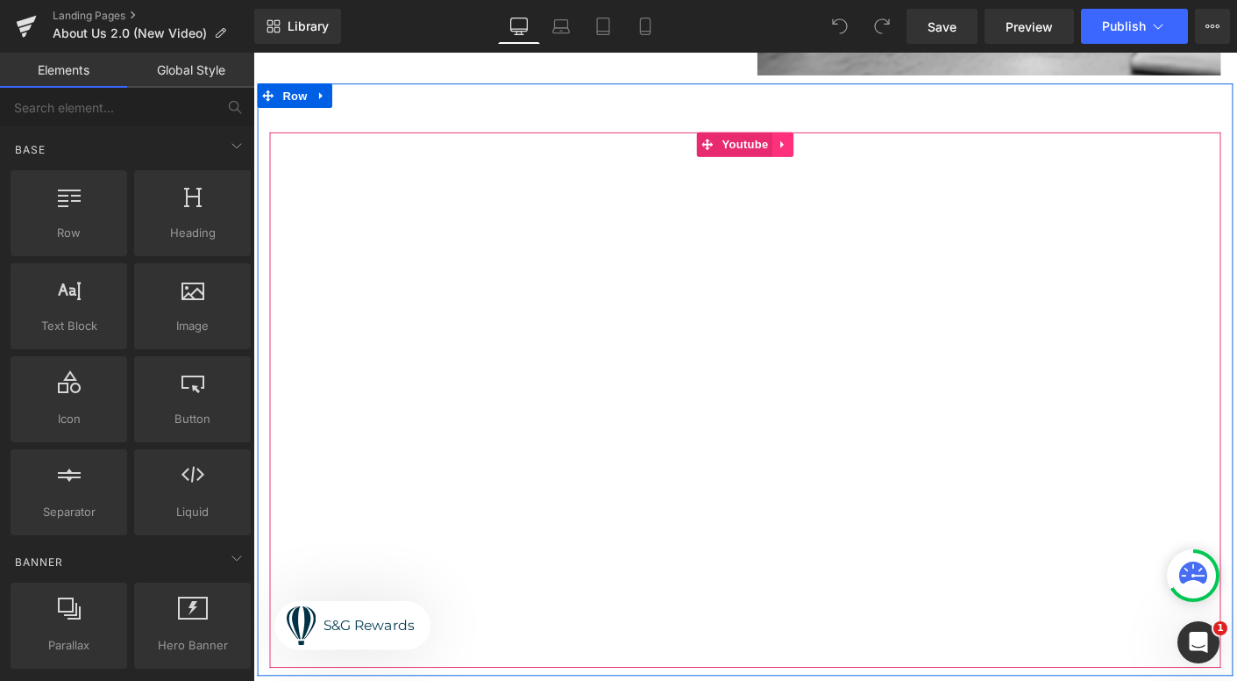  Describe the element at coordinates (130, 33) in the screenshot. I see `span: About Us 2.0 (New Video)` at that location.